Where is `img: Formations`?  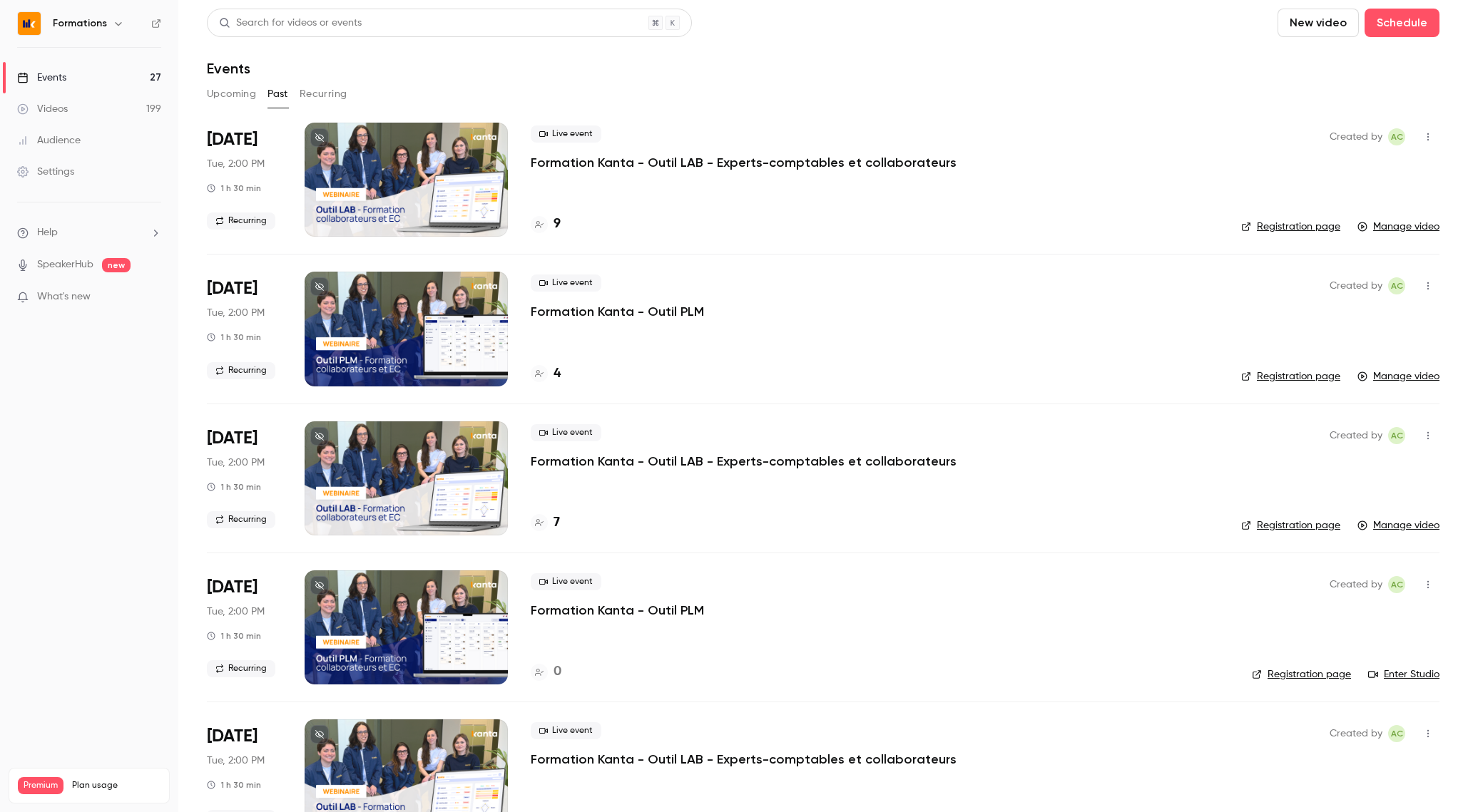 img: Formations is located at coordinates (30, 24).